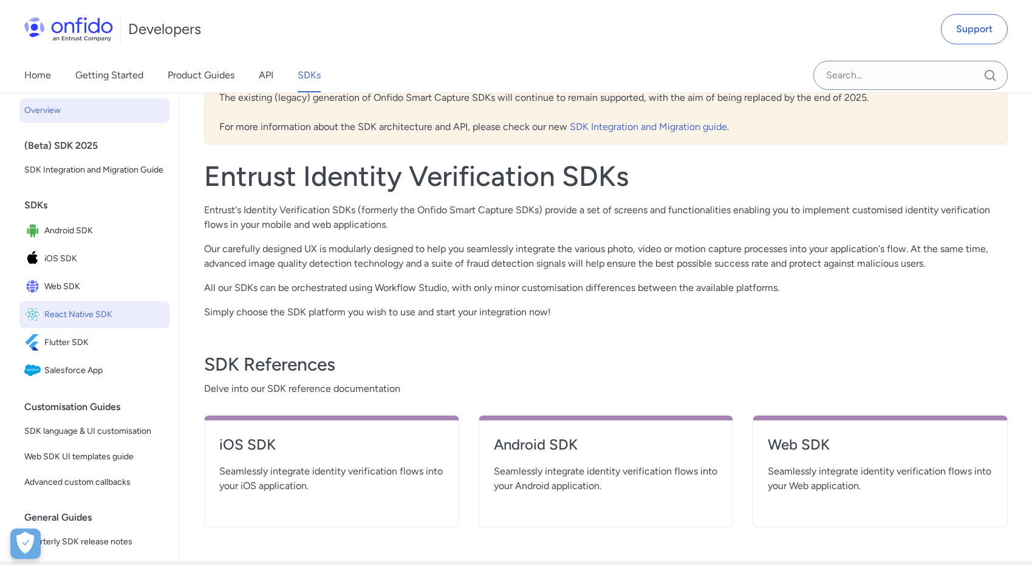  Describe the element at coordinates (94, 482) in the screenshot. I see `span: Advanced custom callbacks` at that location.